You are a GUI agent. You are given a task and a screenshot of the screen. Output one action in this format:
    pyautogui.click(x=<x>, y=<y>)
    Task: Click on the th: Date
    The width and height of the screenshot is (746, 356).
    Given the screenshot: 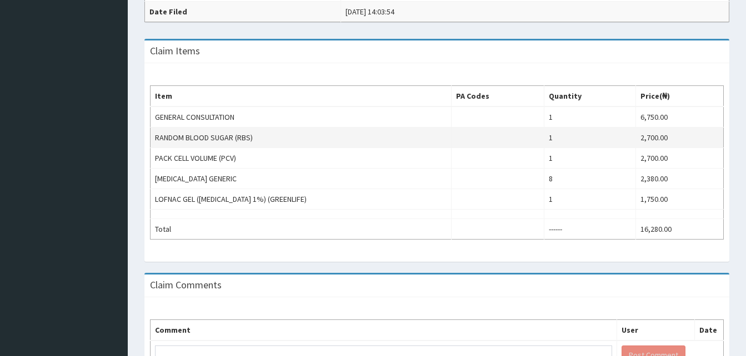 What is the action you would take?
    pyautogui.click(x=708, y=331)
    